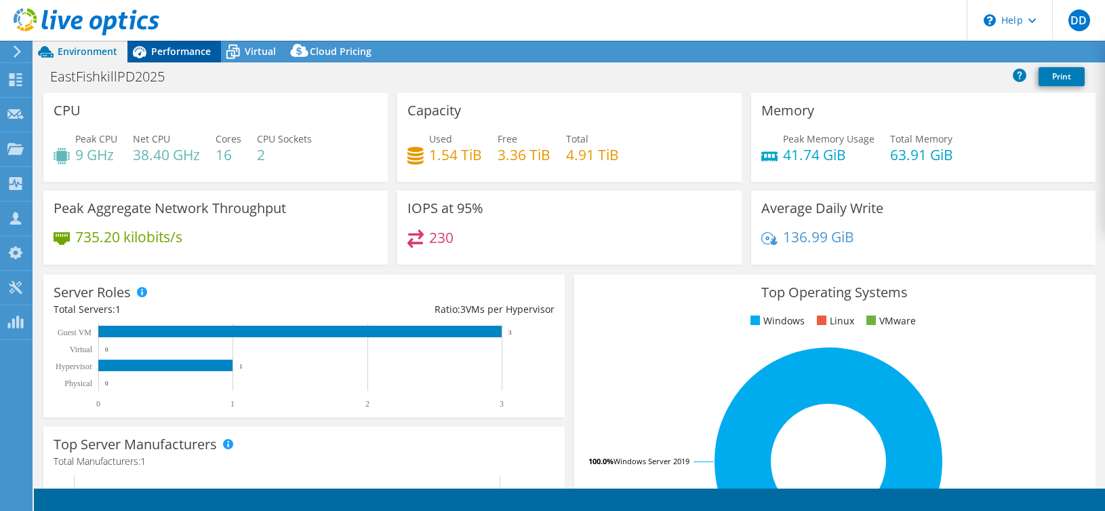  What do you see at coordinates (922, 155) in the screenshot?
I see `h4: 63.91 GiB` at bounding box center [922, 155].